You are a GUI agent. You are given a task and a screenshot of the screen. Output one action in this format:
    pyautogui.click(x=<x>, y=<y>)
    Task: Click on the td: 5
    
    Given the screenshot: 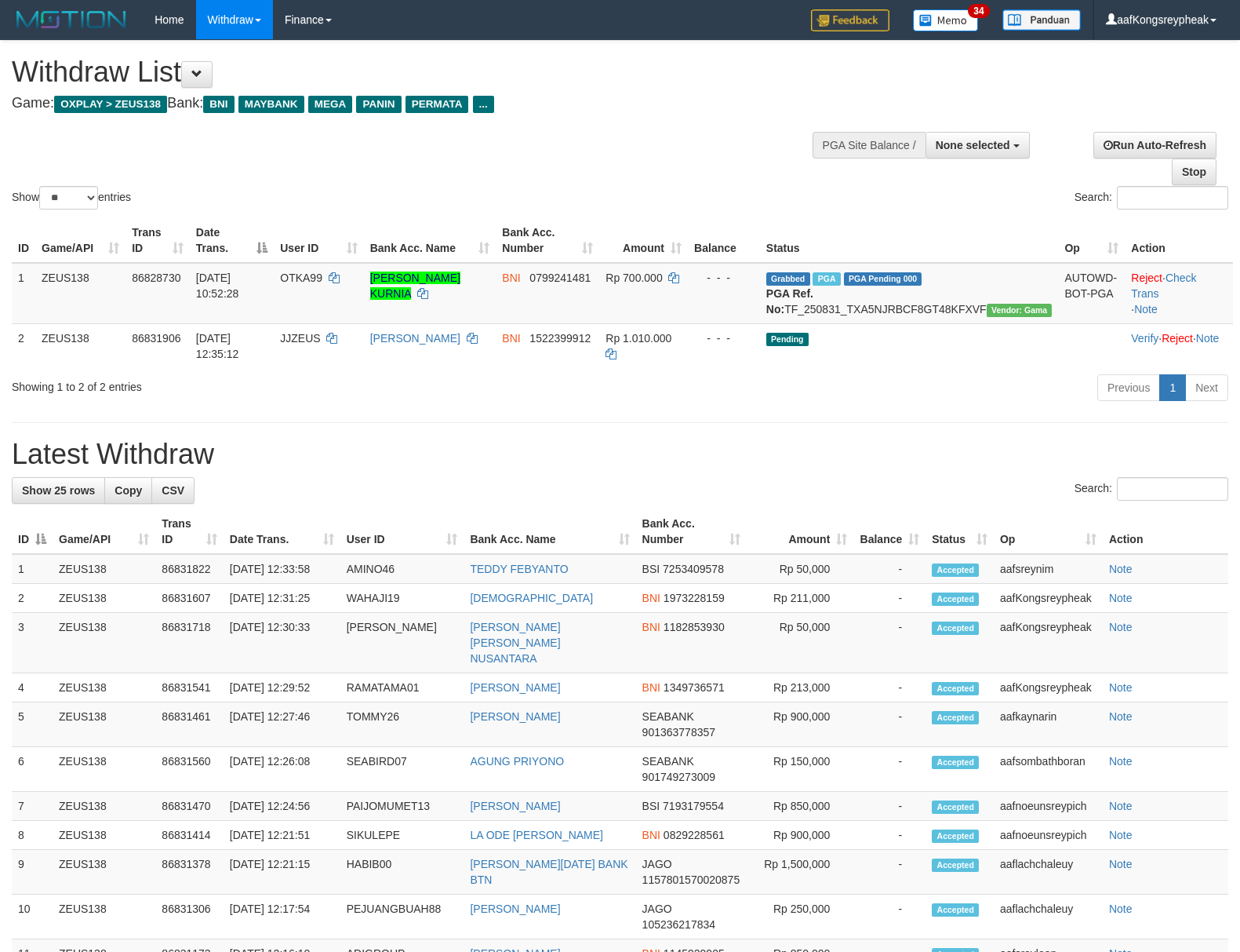 What is the action you would take?
    pyautogui.click(x=32, y=724)
    